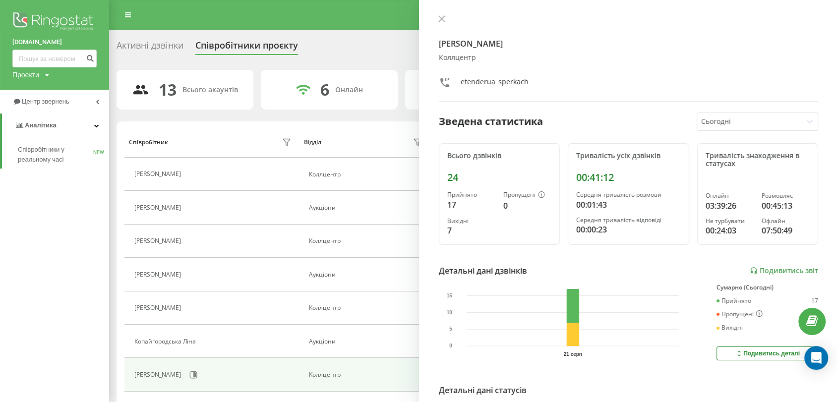 This screenshot has width=838, height=402. What do you see at coordinates (148, 142) in the screenshot?
I see `div: Співробітник` at bounding box center [148, 142].